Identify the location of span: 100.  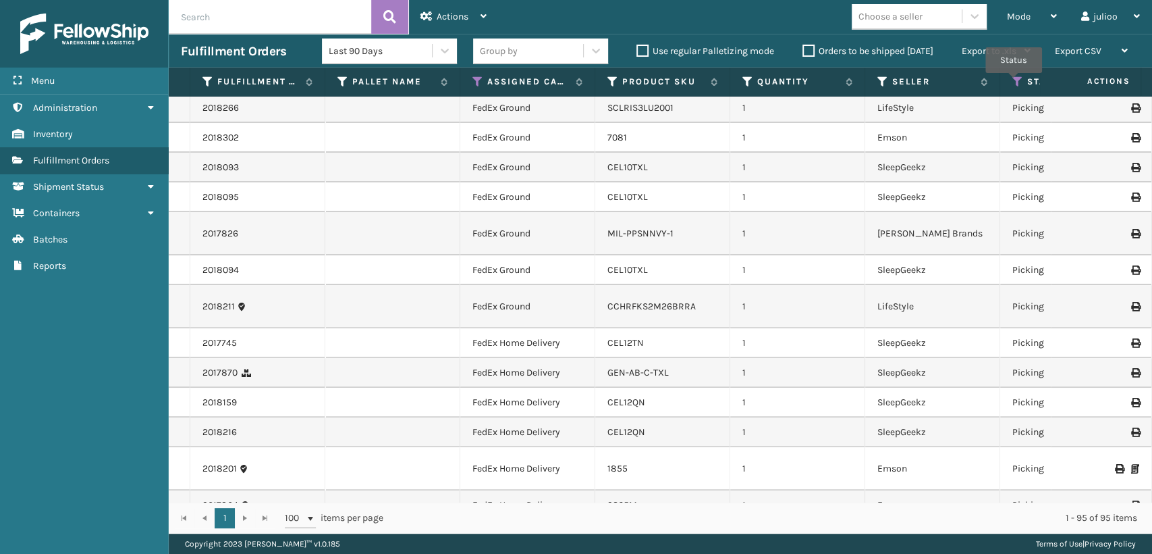
(295, 518).